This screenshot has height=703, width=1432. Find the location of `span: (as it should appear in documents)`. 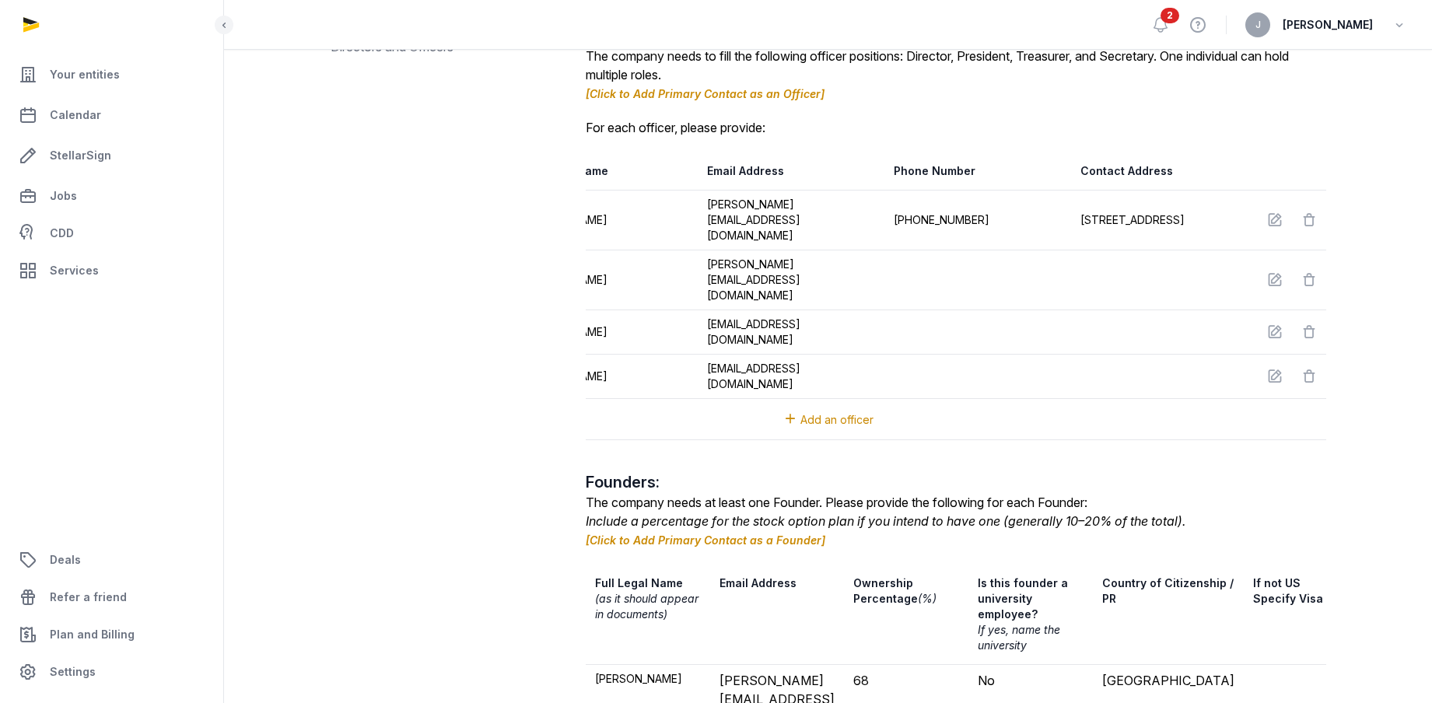

span: (as it should appear in documents) is located at coordinates (646, 606).